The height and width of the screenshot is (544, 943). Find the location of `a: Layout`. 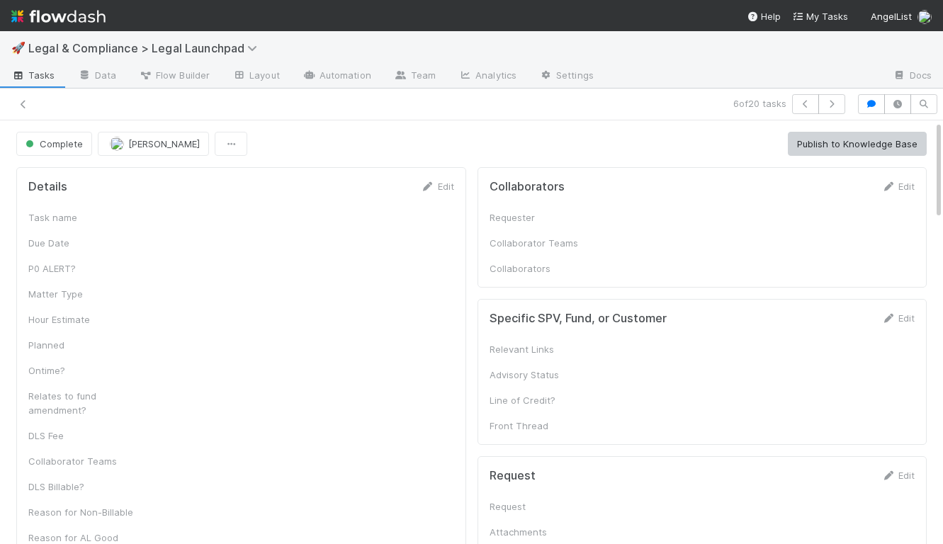

a: Layout is located at coordinates (256, 76).